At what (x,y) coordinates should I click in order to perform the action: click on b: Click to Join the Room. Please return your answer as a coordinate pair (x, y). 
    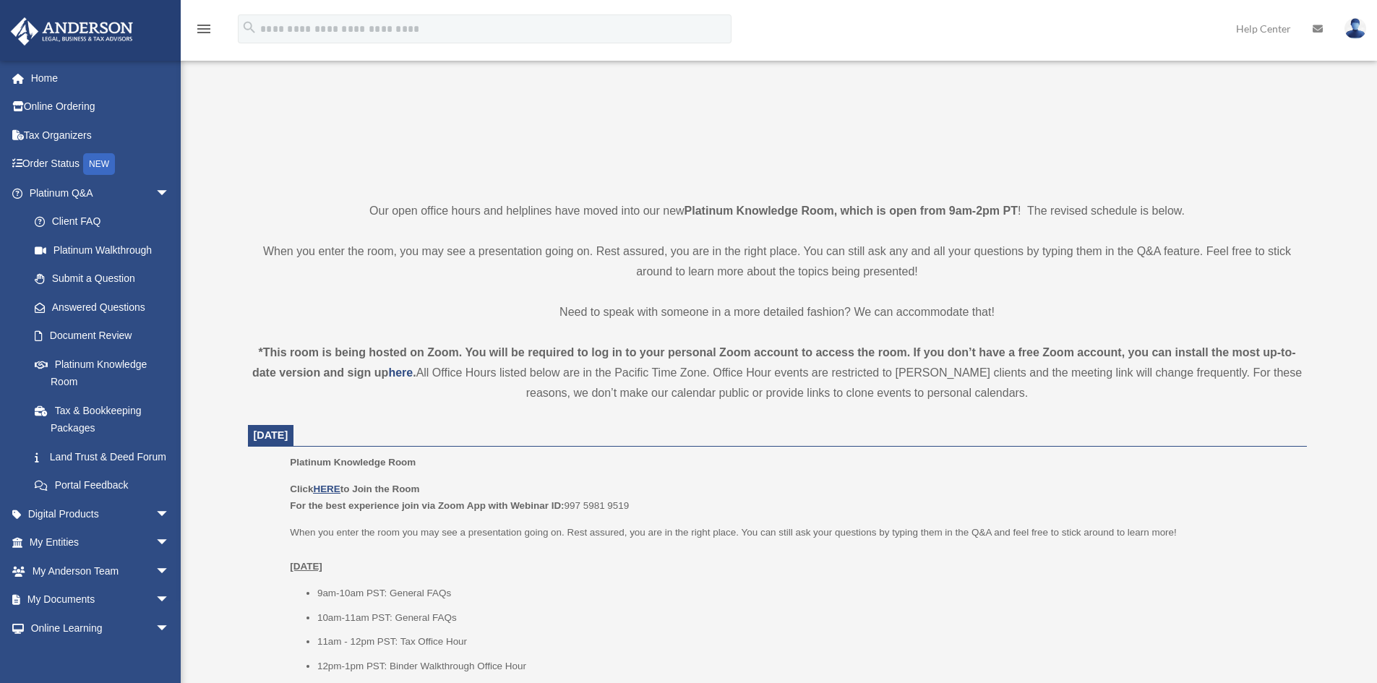
    Looking at the image, I should click on (354, 489).